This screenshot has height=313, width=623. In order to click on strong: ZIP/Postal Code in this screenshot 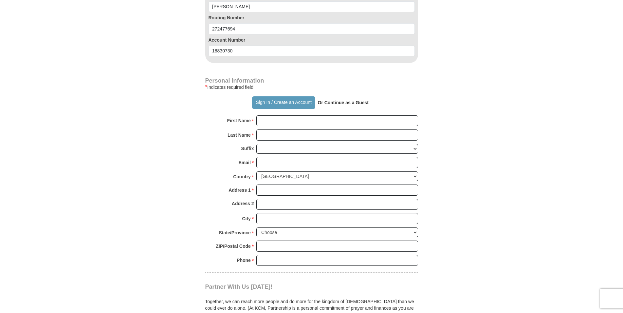, I will do `click(233, 246)`.